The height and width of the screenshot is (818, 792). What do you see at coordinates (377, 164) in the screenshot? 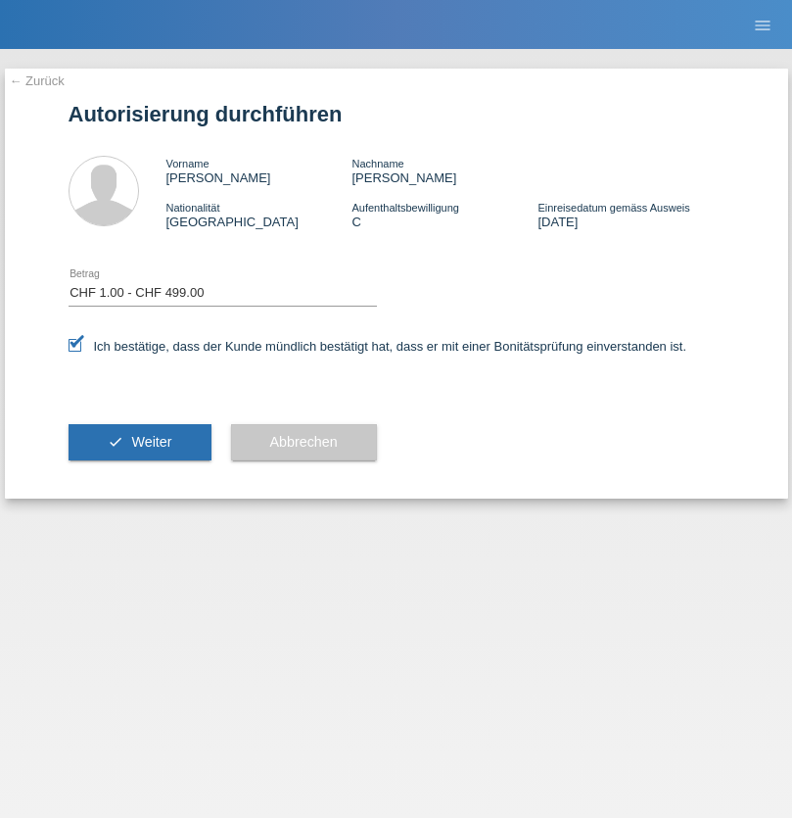
I see `span: Nachname` at bounding box center [377, 164].